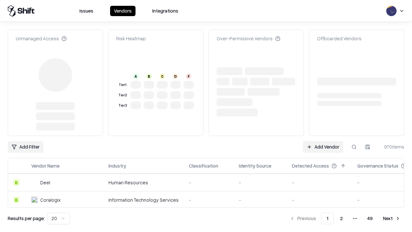 This screenshot has height=232, width=412. Describe the element at coordinates (310, 165) in the screenshot. I see `div: Detected Access` at that location.